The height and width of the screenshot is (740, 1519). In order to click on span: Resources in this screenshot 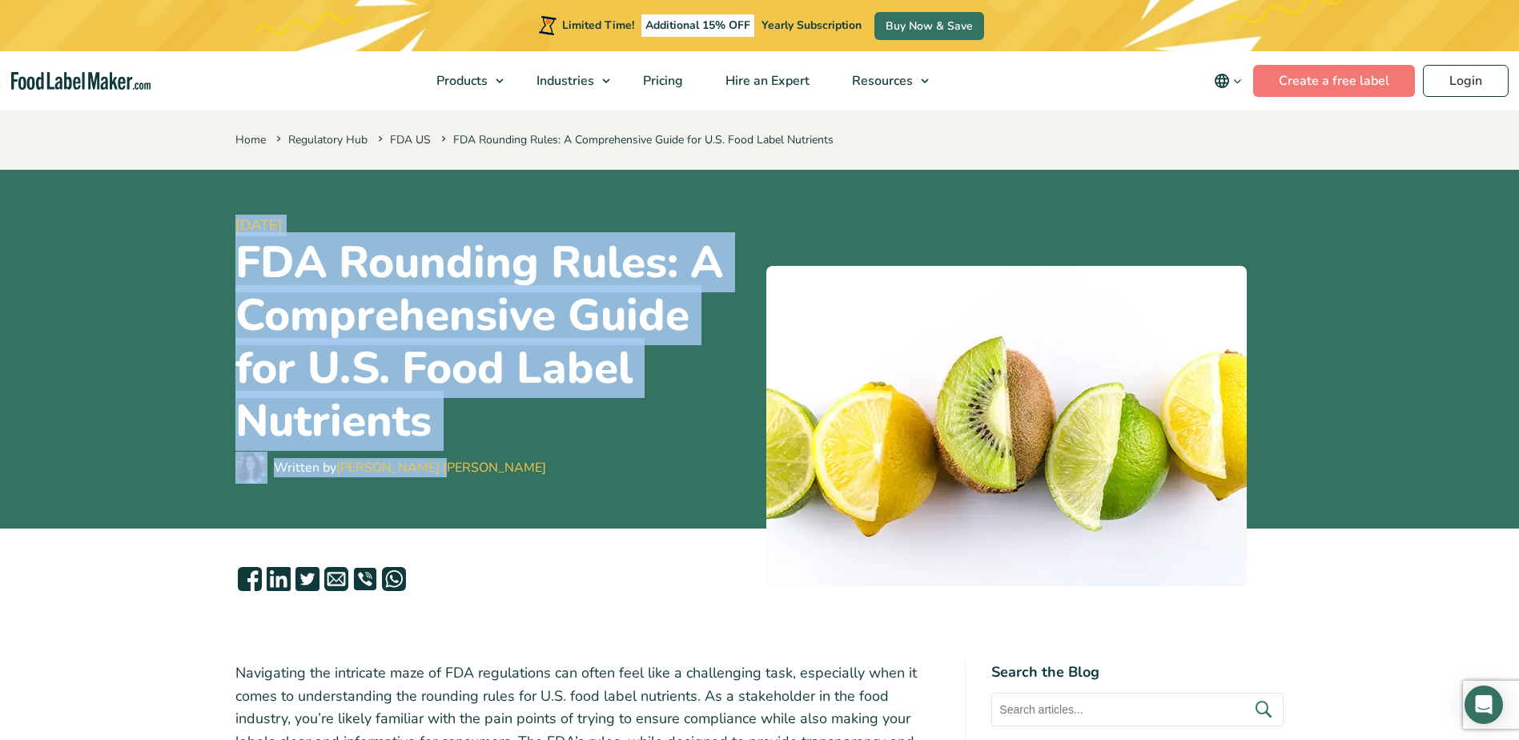, I will do `click(881, 81)`.